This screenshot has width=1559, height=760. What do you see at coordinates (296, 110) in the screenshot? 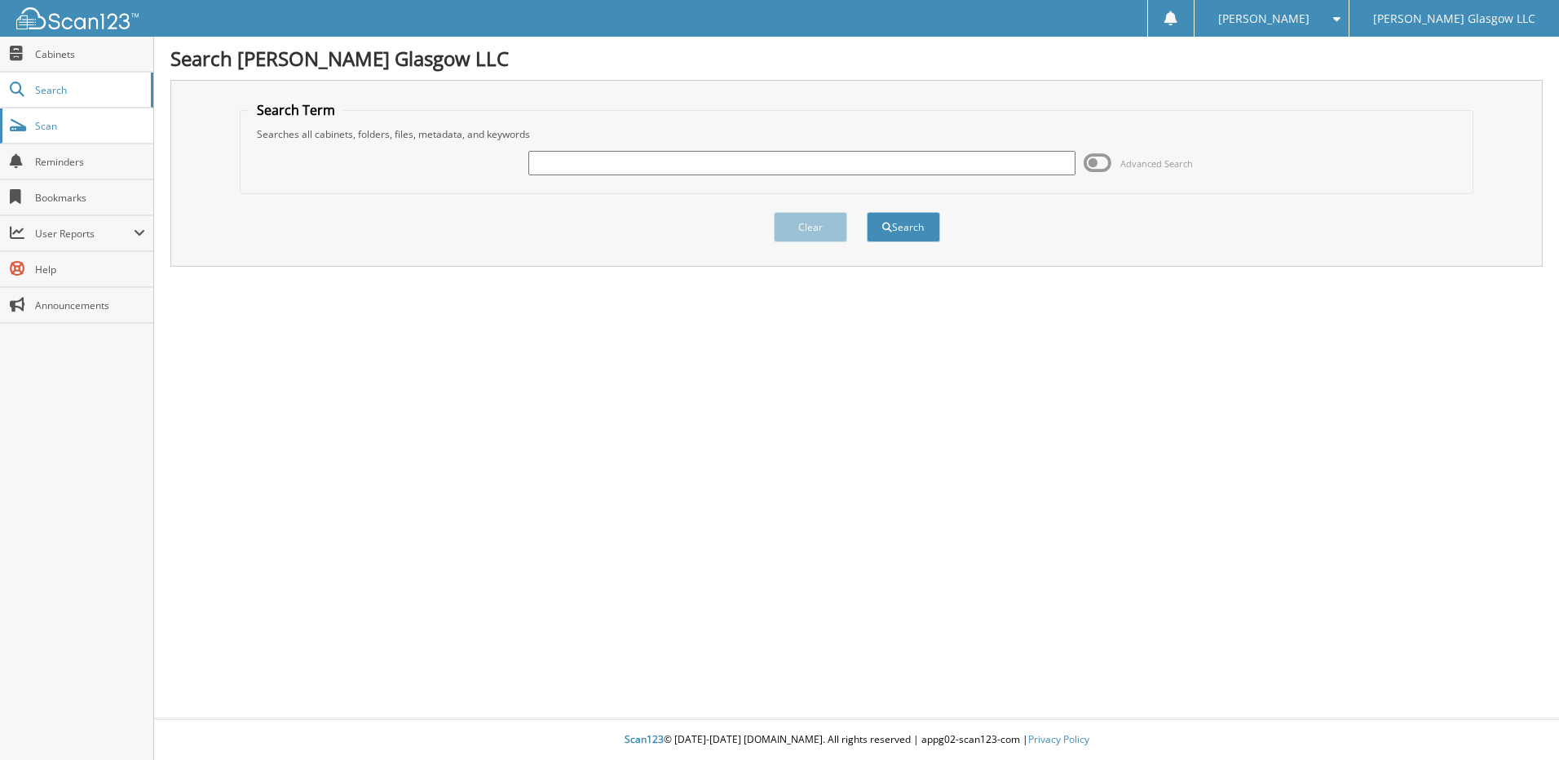
I see `legend: Search Term` at bounding box center [296, 110].